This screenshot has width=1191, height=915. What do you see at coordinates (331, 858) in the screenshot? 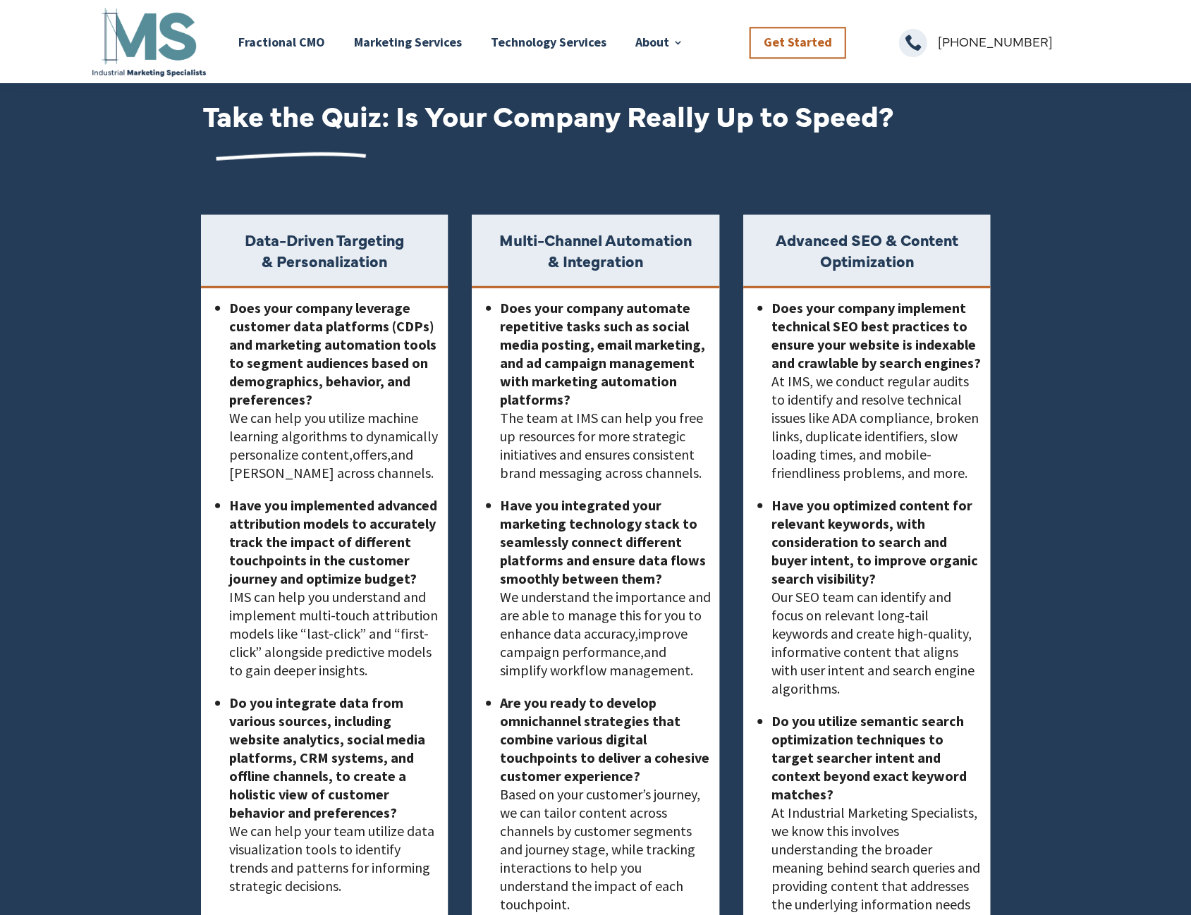
I see `span: We can help your team utilize data visualization tools to identify trends and patterns for inform...` at bounding box center [331, 858].